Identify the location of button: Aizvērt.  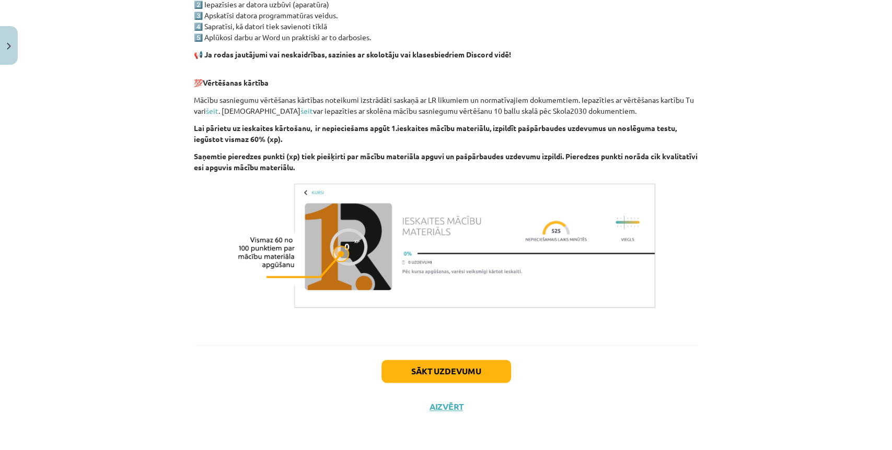
(446, 407).